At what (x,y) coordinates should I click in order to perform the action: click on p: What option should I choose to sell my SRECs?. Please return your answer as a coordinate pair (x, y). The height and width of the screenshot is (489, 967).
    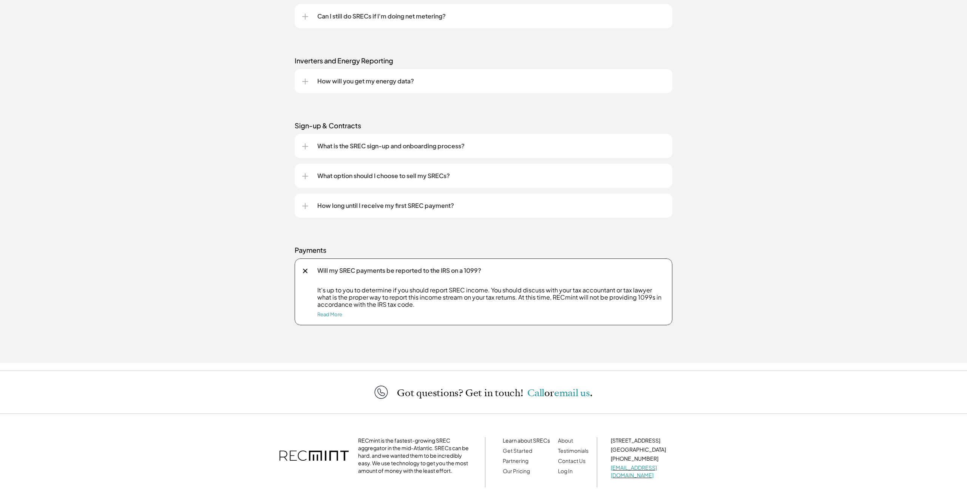
    Looking at the image, I should click on (491, 176).